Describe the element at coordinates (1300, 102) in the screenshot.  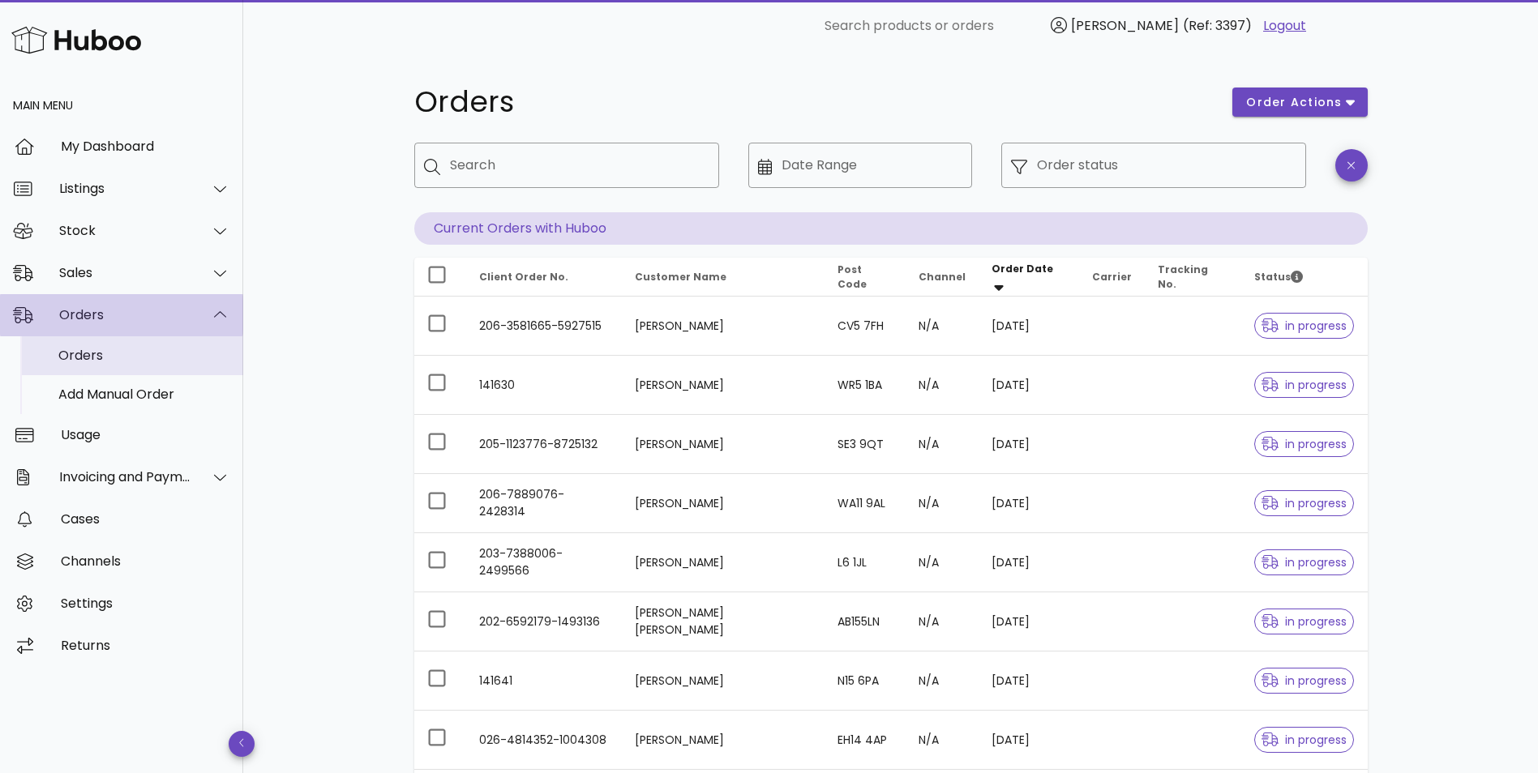
I see `button: order actions` at that location.